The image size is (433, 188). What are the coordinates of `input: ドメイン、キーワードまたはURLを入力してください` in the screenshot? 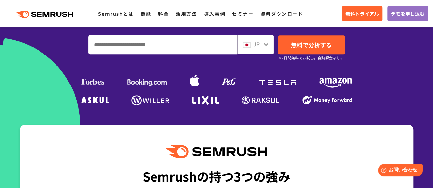 It's located at (162, 45).